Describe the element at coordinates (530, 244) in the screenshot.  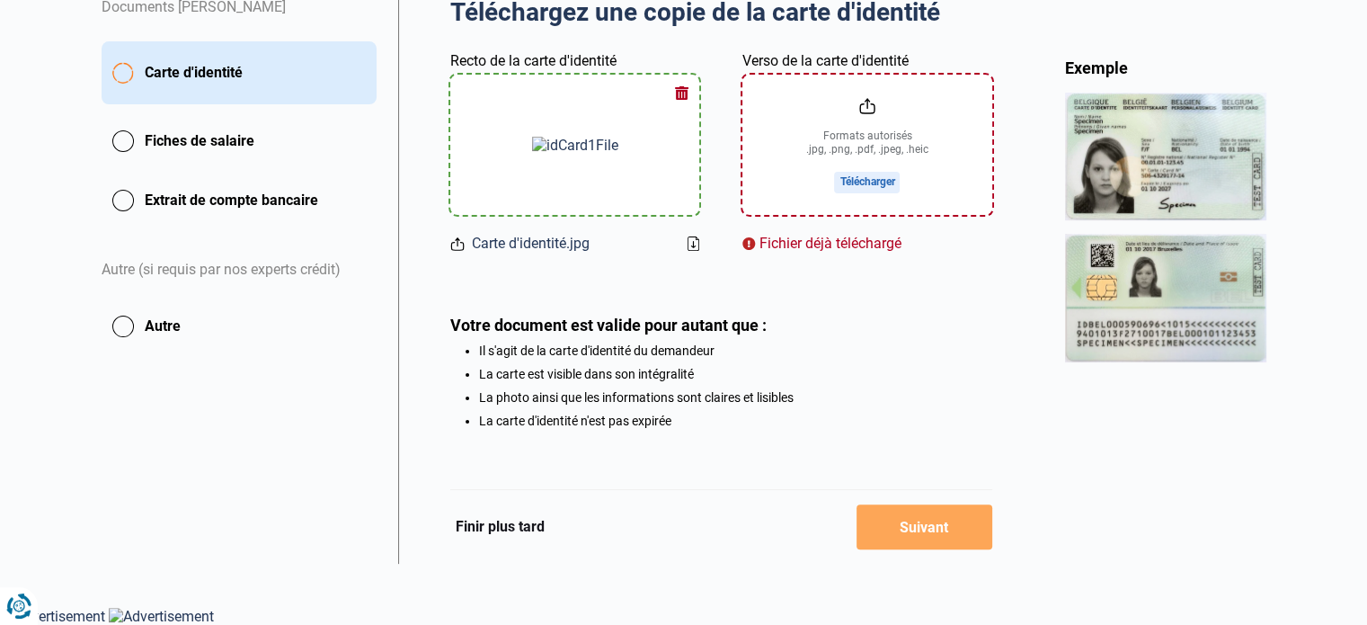
I see `span: Carte d'identité.jpg` at that location.